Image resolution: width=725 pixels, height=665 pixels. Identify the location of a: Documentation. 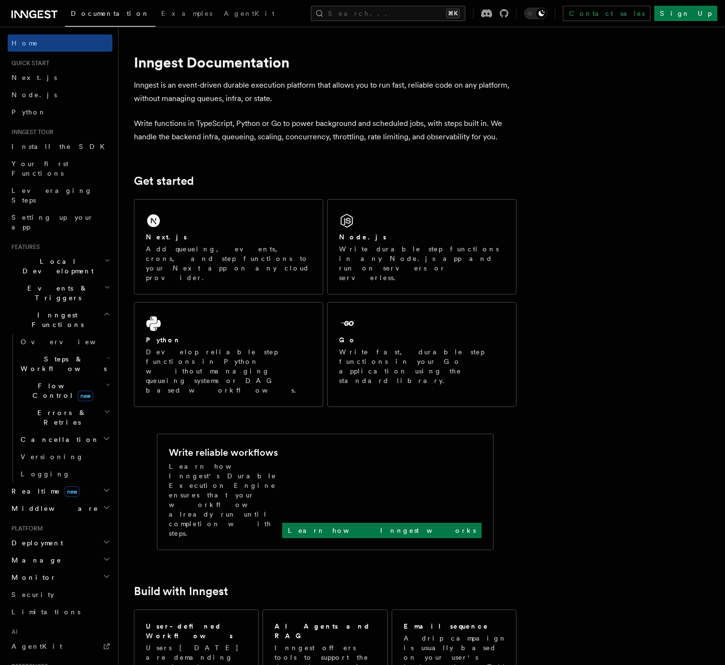
(110, 15).